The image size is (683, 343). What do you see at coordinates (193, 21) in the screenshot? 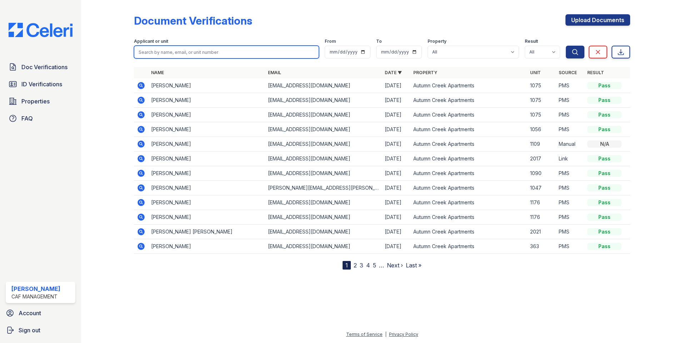
I see `div: Document Verifications` at bounding box center [193, 21].